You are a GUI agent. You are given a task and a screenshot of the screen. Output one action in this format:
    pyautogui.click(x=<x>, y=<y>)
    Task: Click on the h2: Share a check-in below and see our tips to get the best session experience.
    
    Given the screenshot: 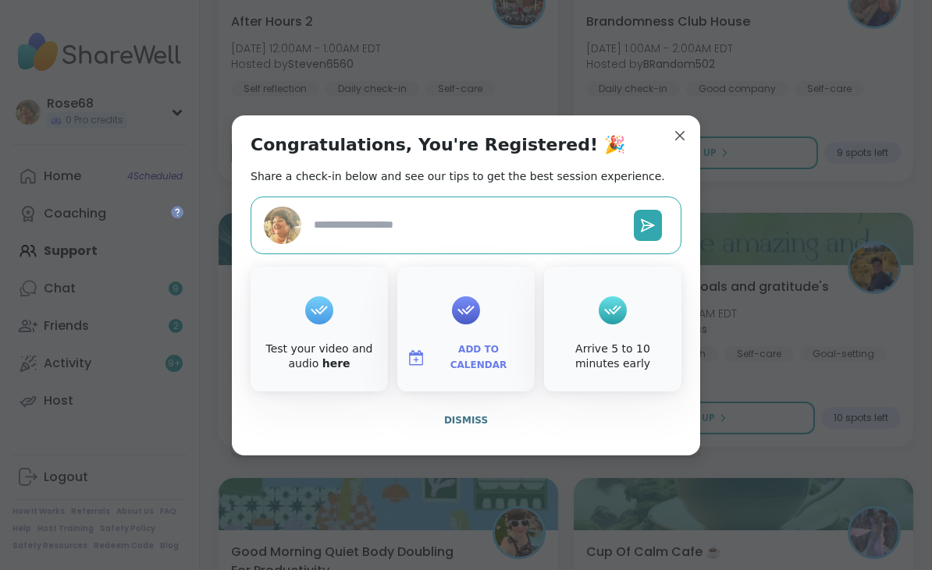 What is the action you would take?
    pyautogui.click(x=457, y=176)
    